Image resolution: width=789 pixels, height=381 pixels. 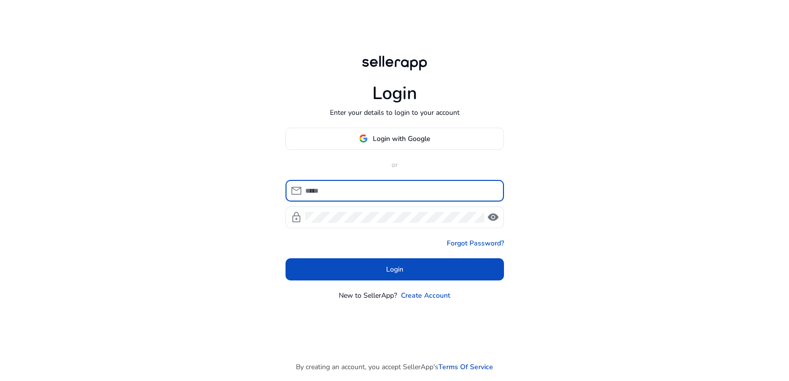 What do you see at coordinates (493, 217) in the screenshot?
I see `span: visibility` at bounding box center [493, 217].